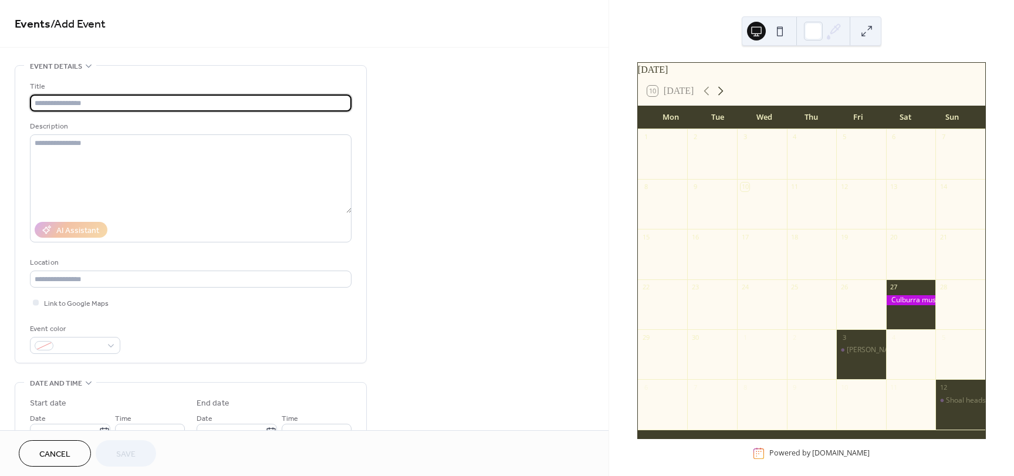 Image resolution: width=1014 pixels, height=476 pixels. Describe the element at coordinates (74, 329) in the screenshot. I see `div: Event color` at that location.